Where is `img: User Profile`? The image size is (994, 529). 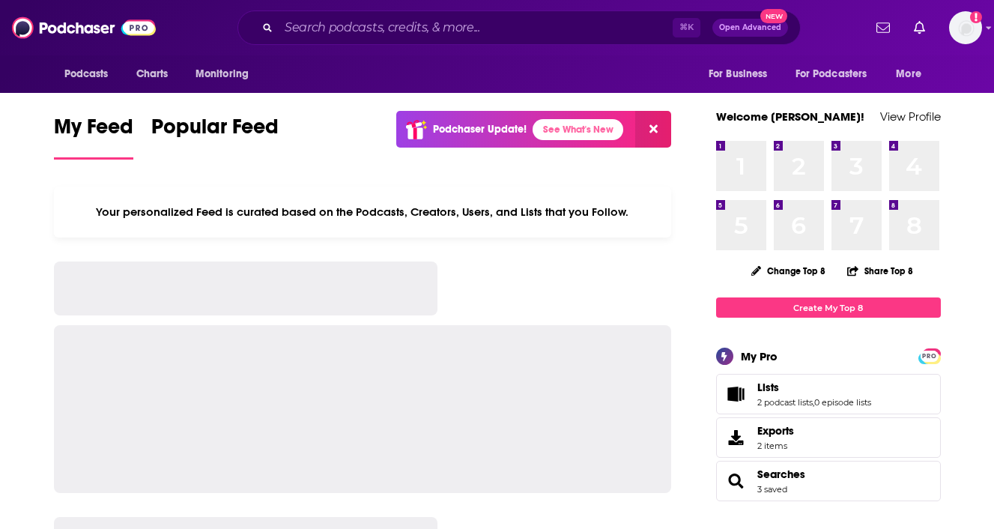
img: User Profile is located at coordinates (965, 28).